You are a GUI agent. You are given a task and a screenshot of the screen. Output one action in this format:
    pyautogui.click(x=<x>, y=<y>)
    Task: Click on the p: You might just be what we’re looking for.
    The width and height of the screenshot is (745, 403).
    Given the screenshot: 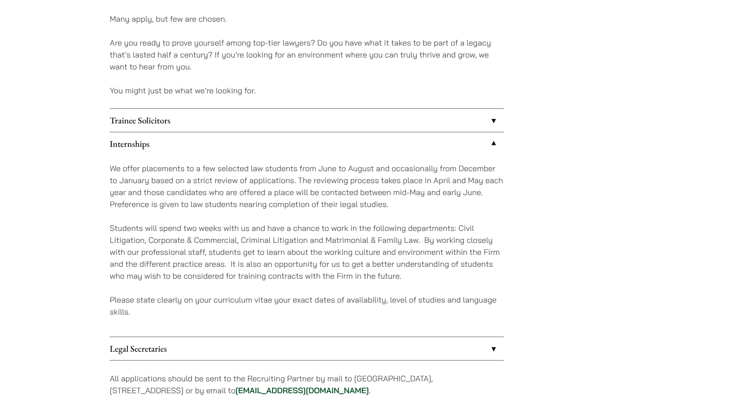 What is the action you would take?
    pyautogui.click(x=307, y=90)
    